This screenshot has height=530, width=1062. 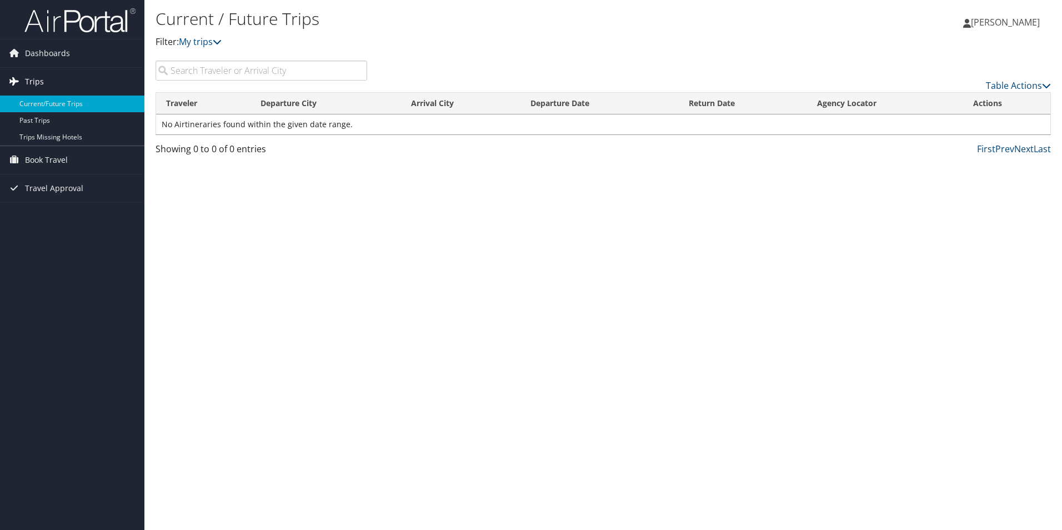 I want to click on div: Showing 0 to 0 of 0 entries, so click(x=261, y=152).